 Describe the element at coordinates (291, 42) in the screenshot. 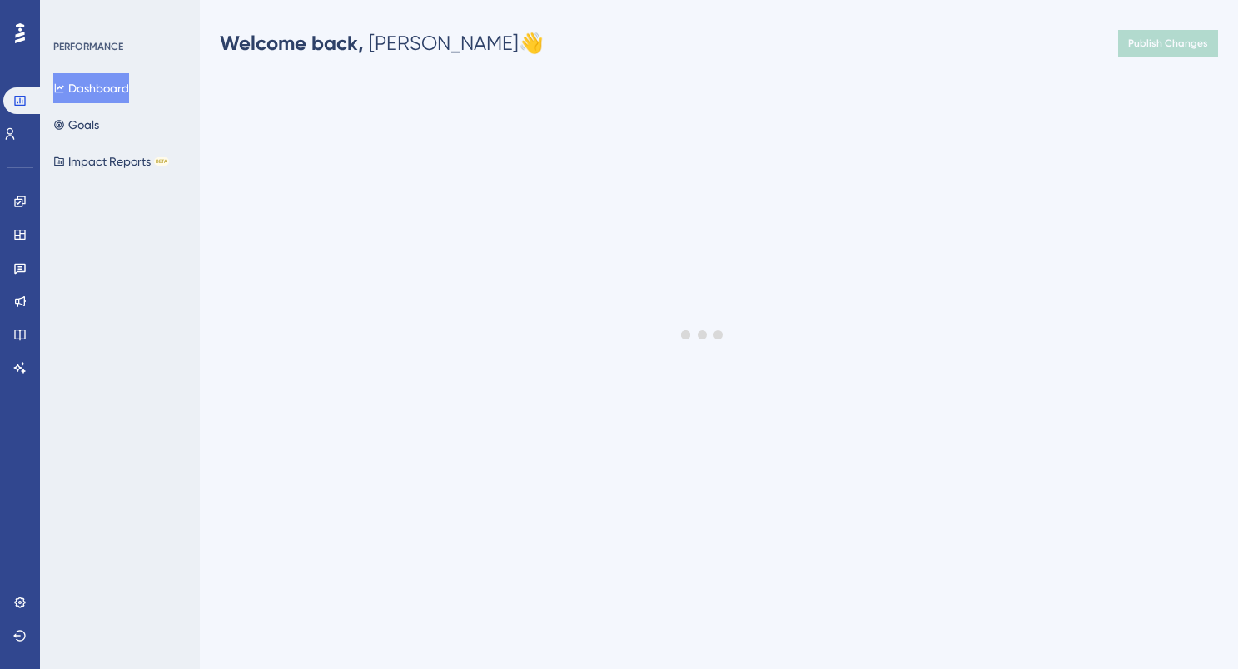

I see `span: Welcome back,` at that location.